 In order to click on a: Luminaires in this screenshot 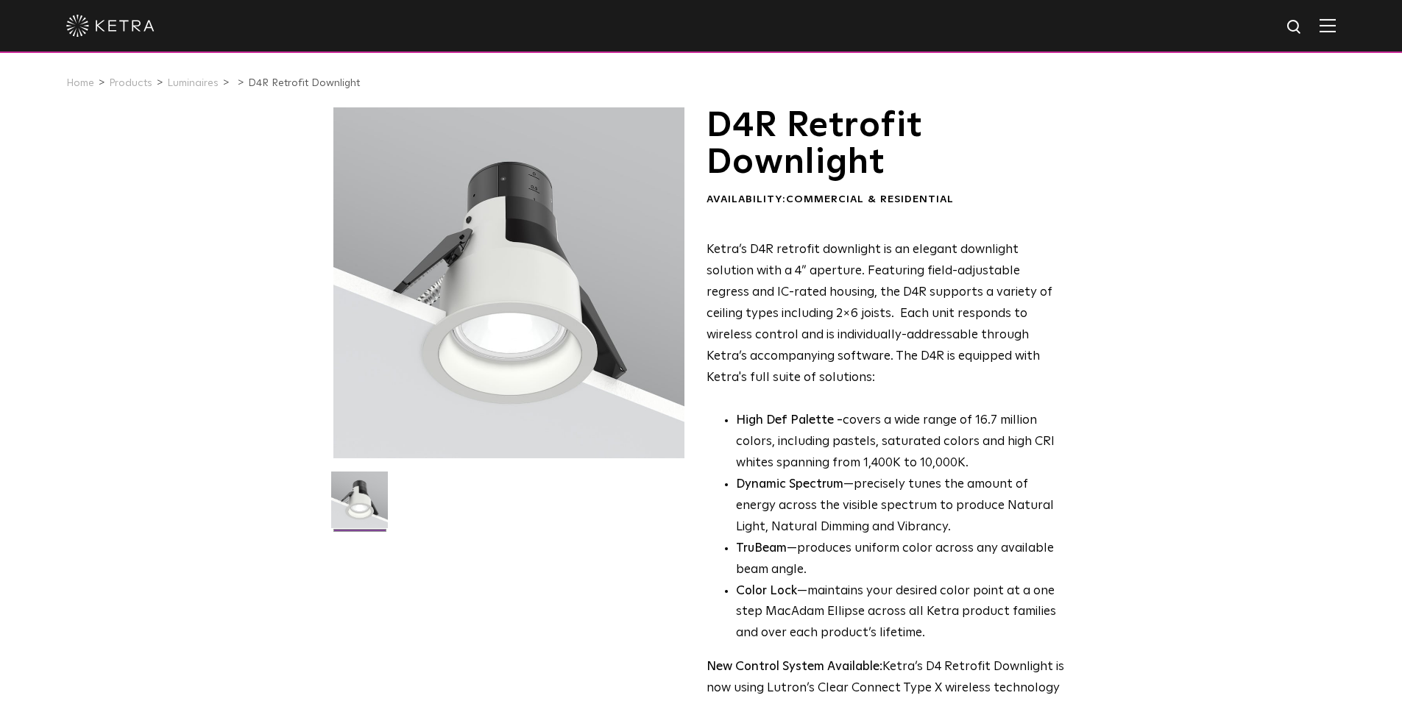, I will do `click(193, 83)`.